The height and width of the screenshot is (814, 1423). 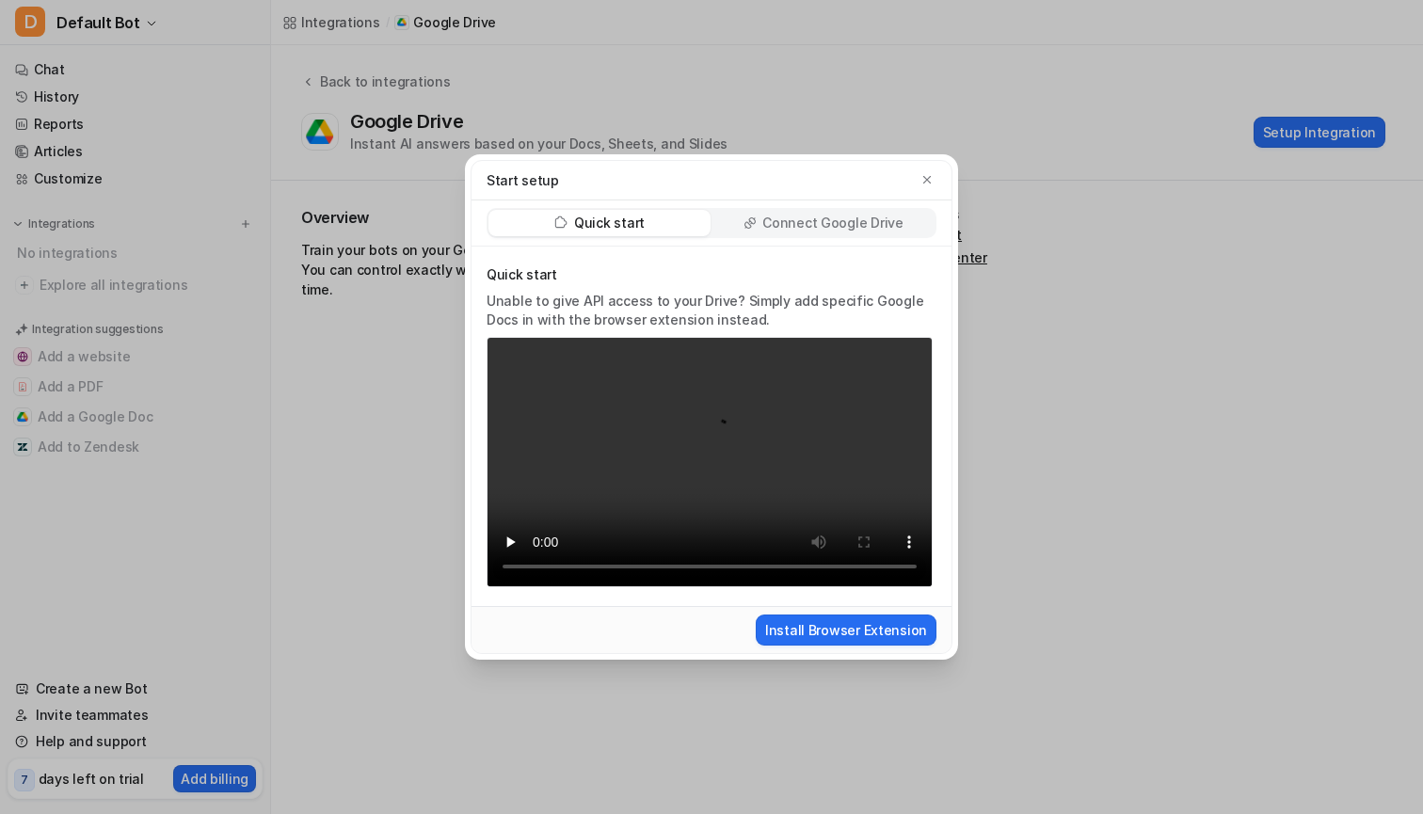 What do you see at coordinates (710, 311) in the screenshot?
I see `p: Unable to give API access to your Drive? Simply add specific Google Docs in with the browser exte...` at bounding box center [710, 311].